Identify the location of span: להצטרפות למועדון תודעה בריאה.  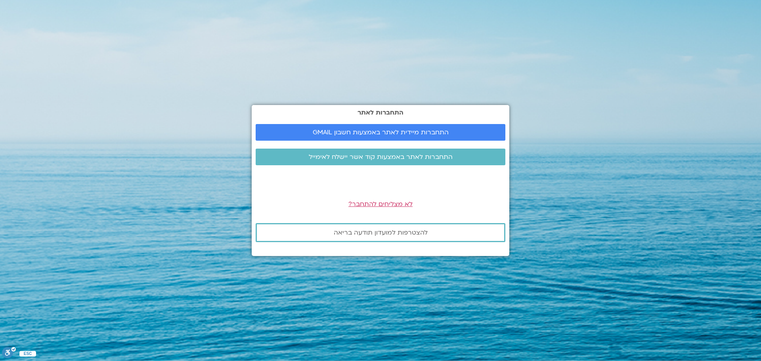
(381, 233).